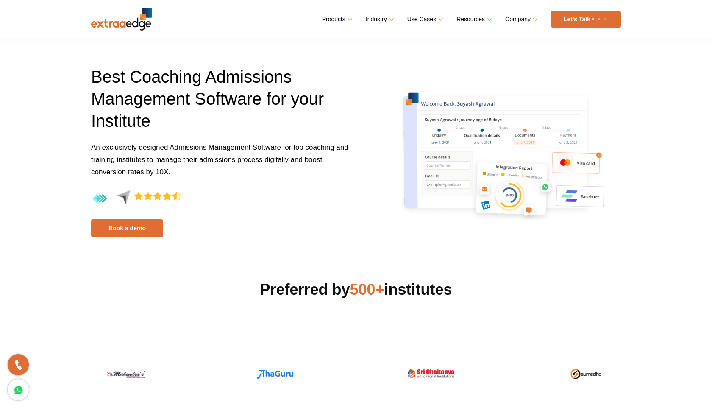 The image size is (712, 408). I want to click on a: Use Cases, so click(424, 19).